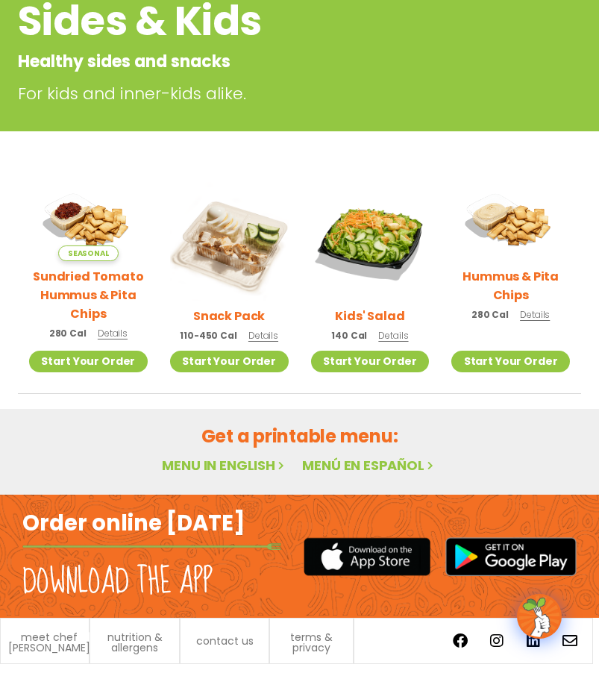  What do you see at coordinates (311, 642) in the screenshot?
I see `a: terms & privacy` at bounding box center [311, 642].